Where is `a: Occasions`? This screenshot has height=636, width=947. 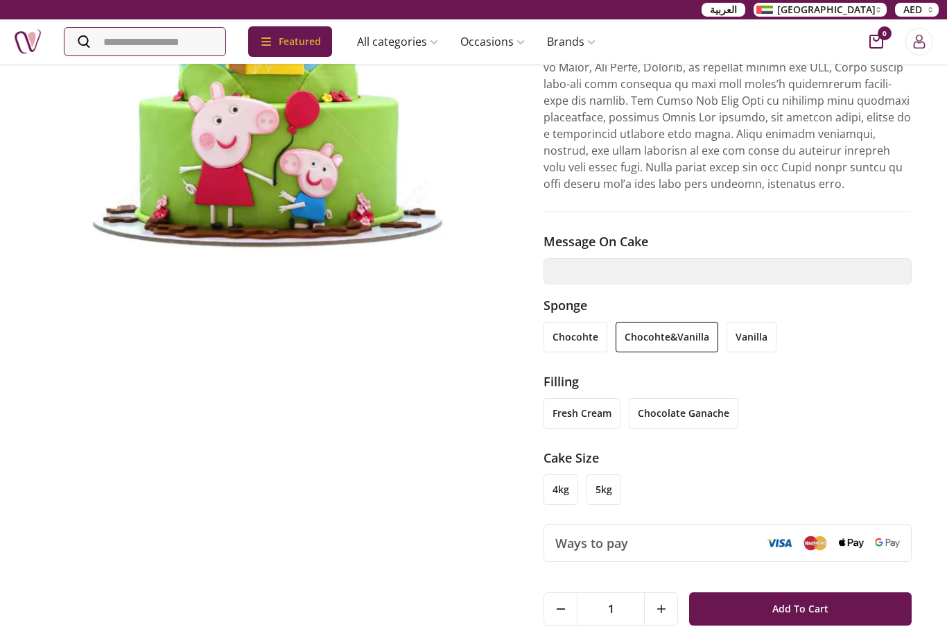 a: Occasions is located at coordinates (492, 42).